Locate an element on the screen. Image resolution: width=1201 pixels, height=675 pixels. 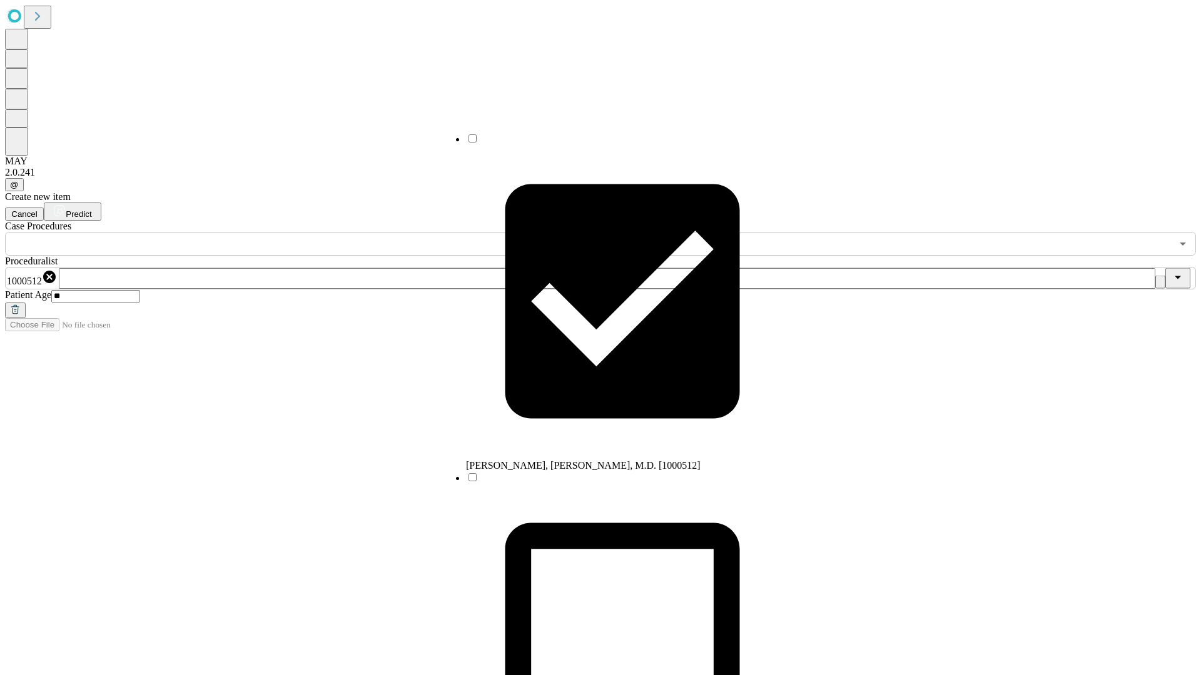
button: Open is located at coordinates (1183, 244).